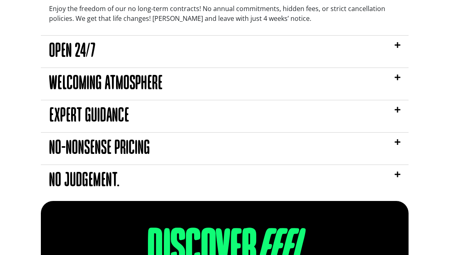  I want to click on a: No judgement., so click(84, 181).